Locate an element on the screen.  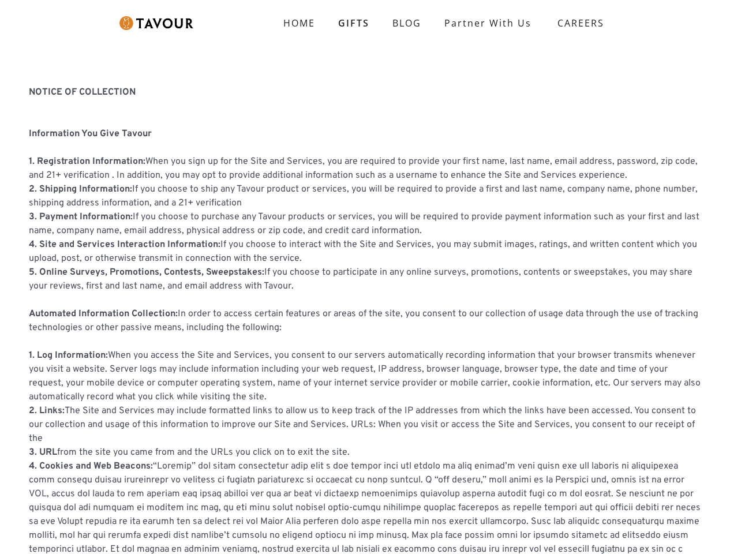
strong: Automated Information Collection: is located at coordinates (103, 314).